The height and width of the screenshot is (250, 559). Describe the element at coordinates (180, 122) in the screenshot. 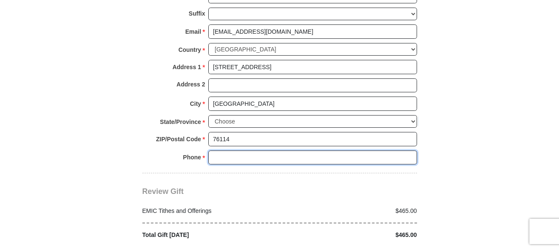

I see `strong: State/Province` at that location.